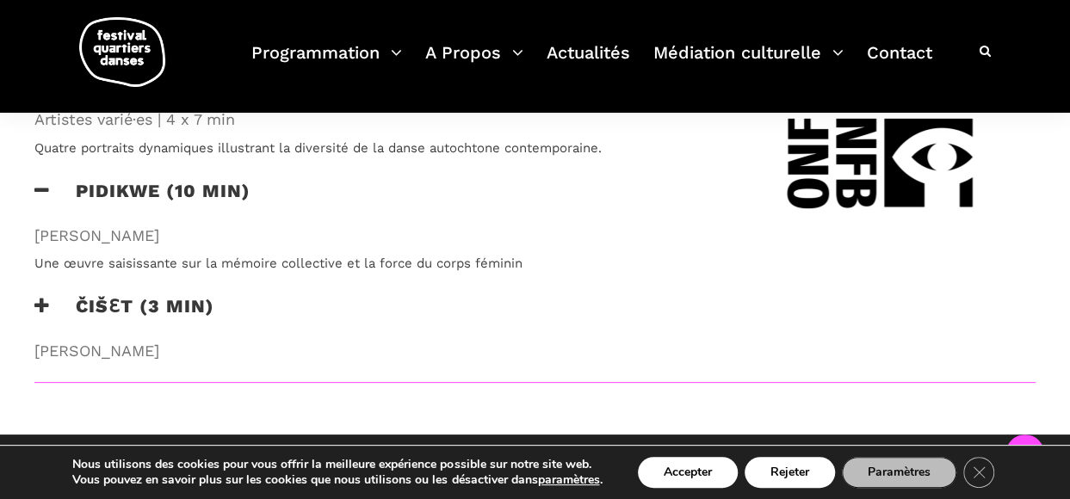  What do you see at coordinates (278, 263) in the screenshot?
I see `span: Une œuvre saisissante sur la mémoire collective et la force du corps féminin` at bounding box center [278, 263].